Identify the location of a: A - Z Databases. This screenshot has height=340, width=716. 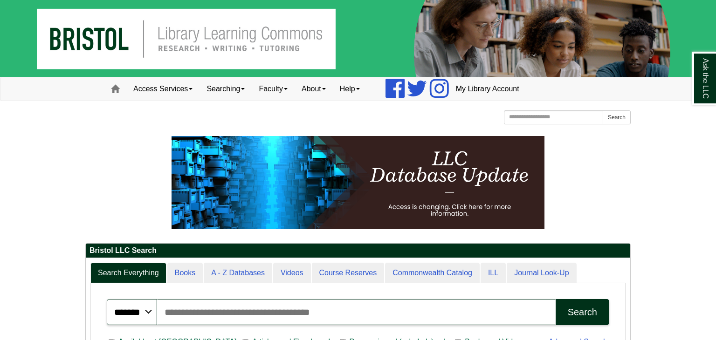
(238, 273).